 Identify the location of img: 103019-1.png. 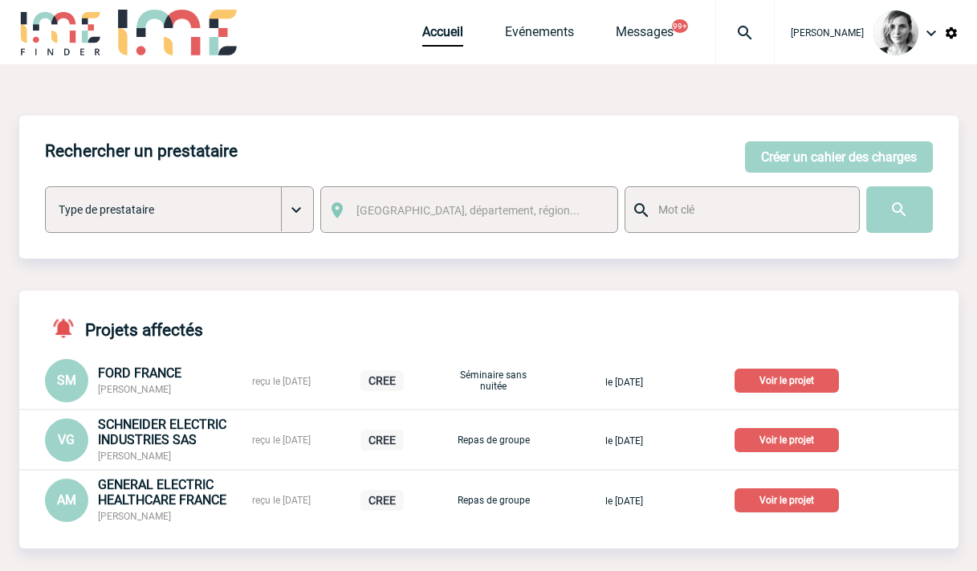
(896, 33).